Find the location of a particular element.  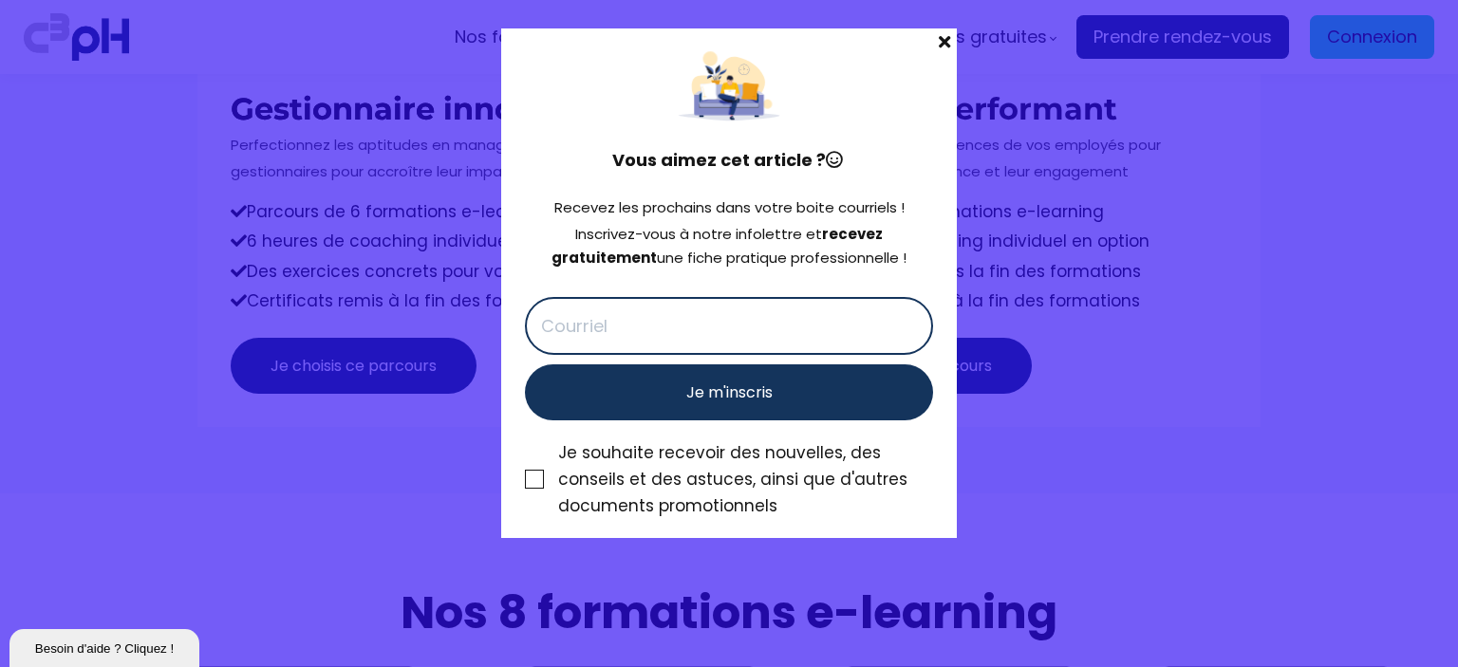

strong: gratuitement is located at coordinates (604, 257).